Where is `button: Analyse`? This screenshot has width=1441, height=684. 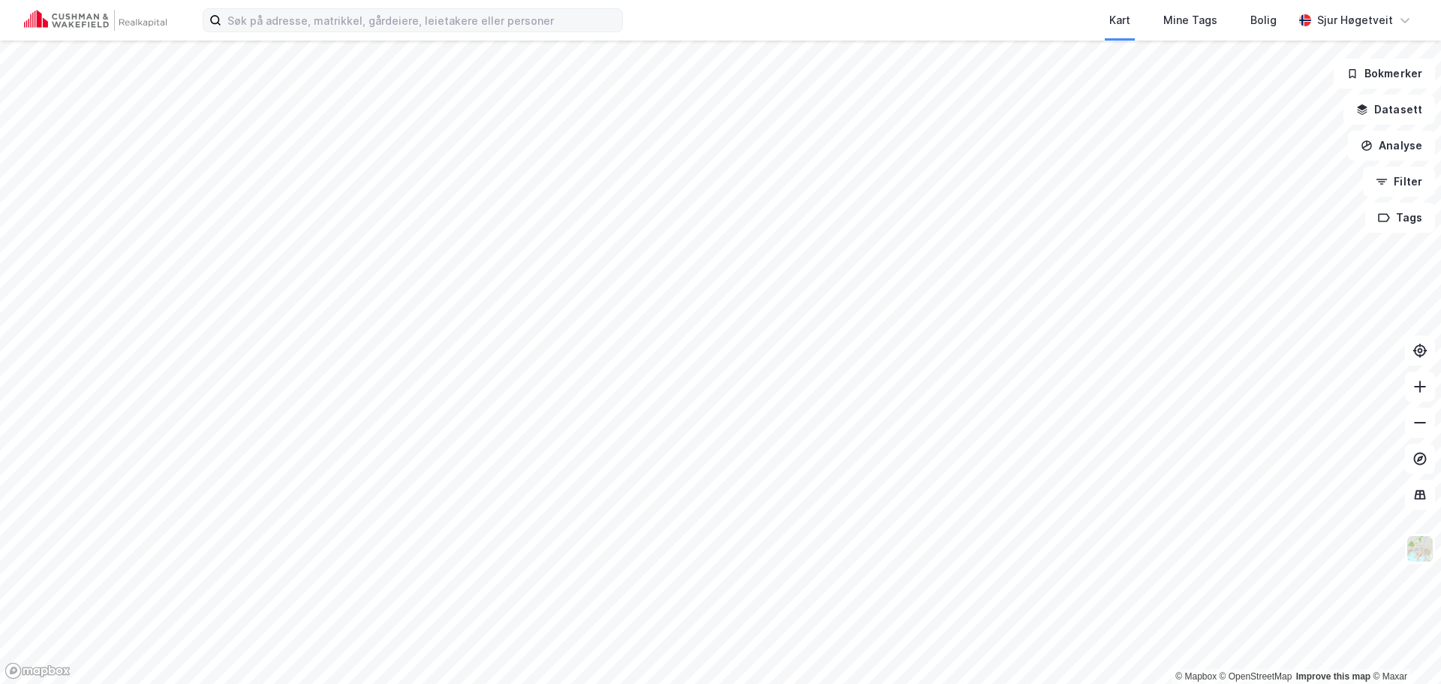 button: Analyse is located at coordinates (1392, 146).